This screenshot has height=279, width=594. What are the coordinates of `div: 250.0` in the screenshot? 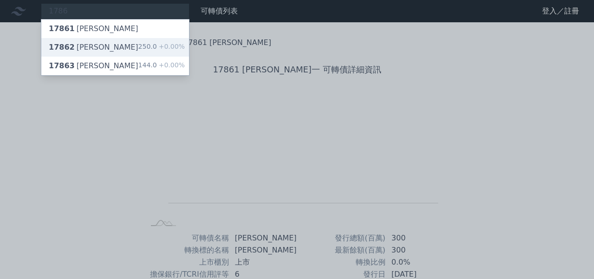 It's located at (162, 47).